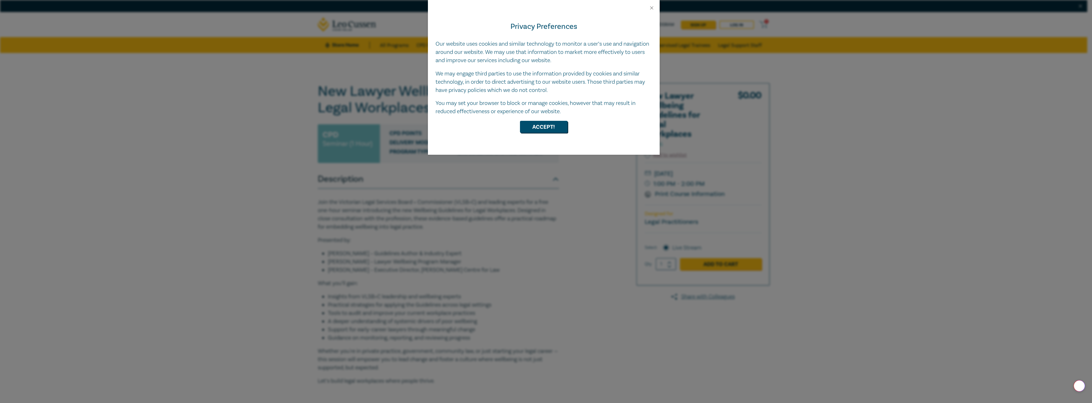 The width and height of the screenshot is (1092, 403). What do you see at coordinates (544, 27) in the screenshot?
I see `h4: Privacy Preferences` at bounding box center [544, 27].